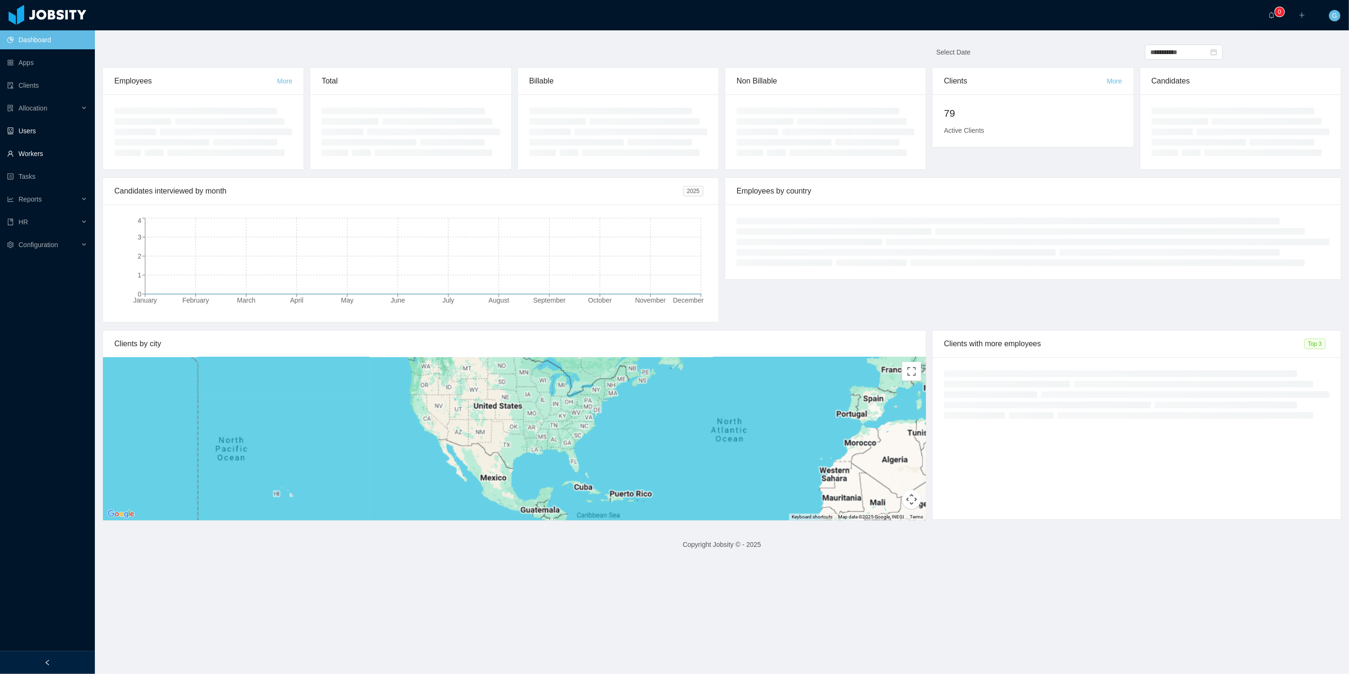 The height and width of the screenshot is (674, 1349). What do you see at coordinates (139, 237) in the screenshot?
I see `tspan: 3` at bounding box center [139, 237].